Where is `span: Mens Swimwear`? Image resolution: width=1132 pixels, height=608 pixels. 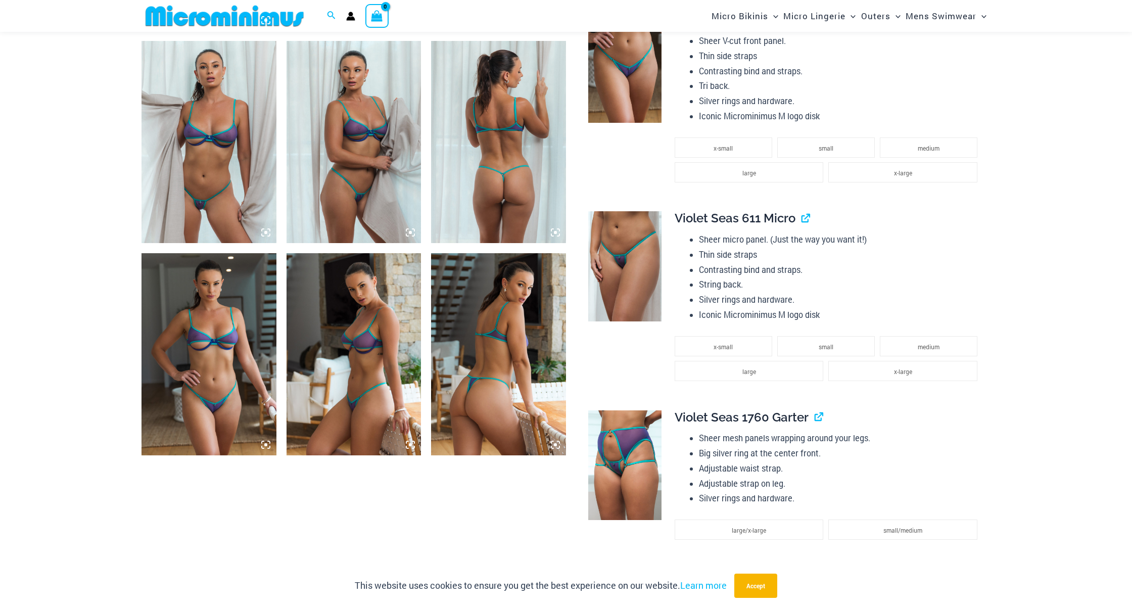 span: Mens Swimwear is located at coordinates (941, 16).